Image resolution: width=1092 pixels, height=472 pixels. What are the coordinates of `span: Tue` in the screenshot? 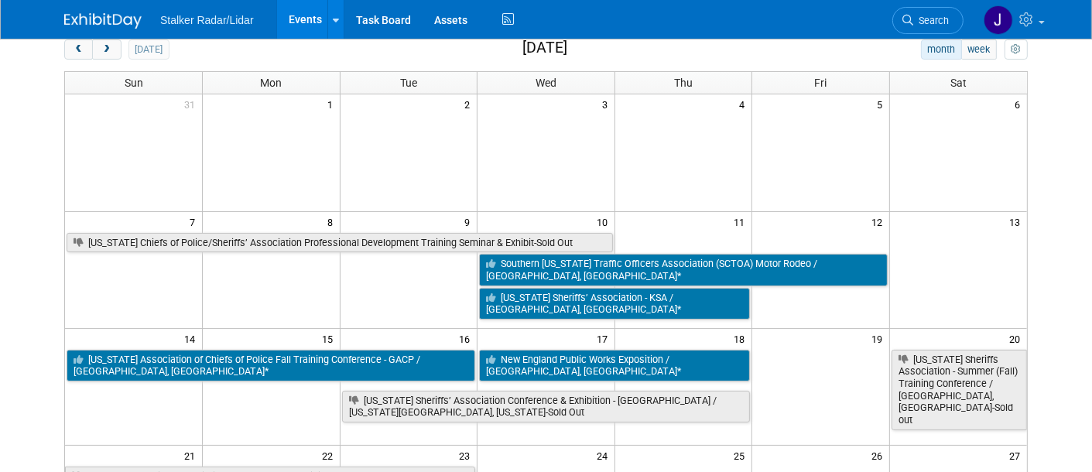 It's located at (408, 83).